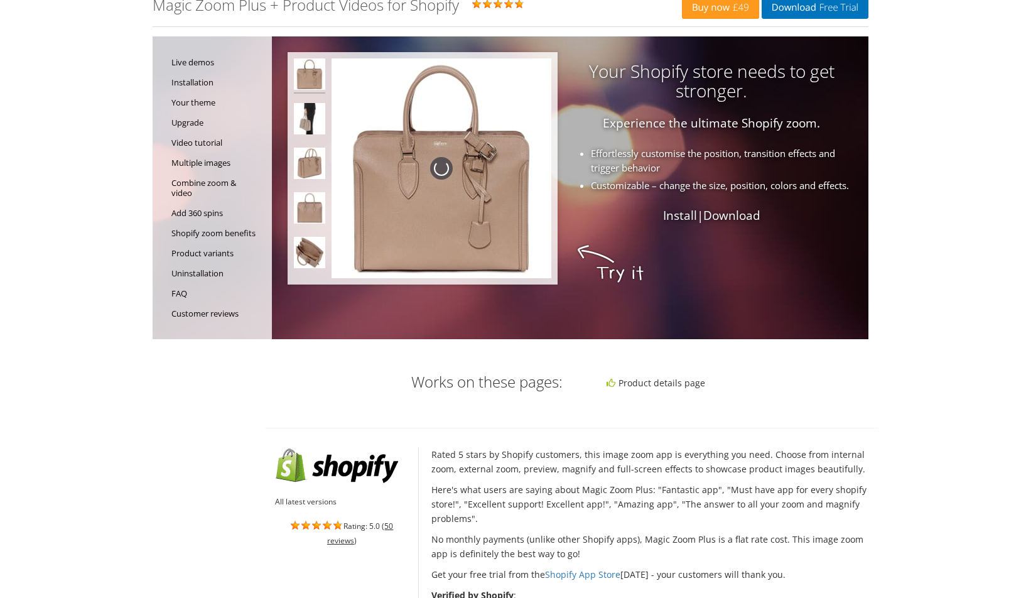  I want to click on li: Product details page, so click(736, 382).